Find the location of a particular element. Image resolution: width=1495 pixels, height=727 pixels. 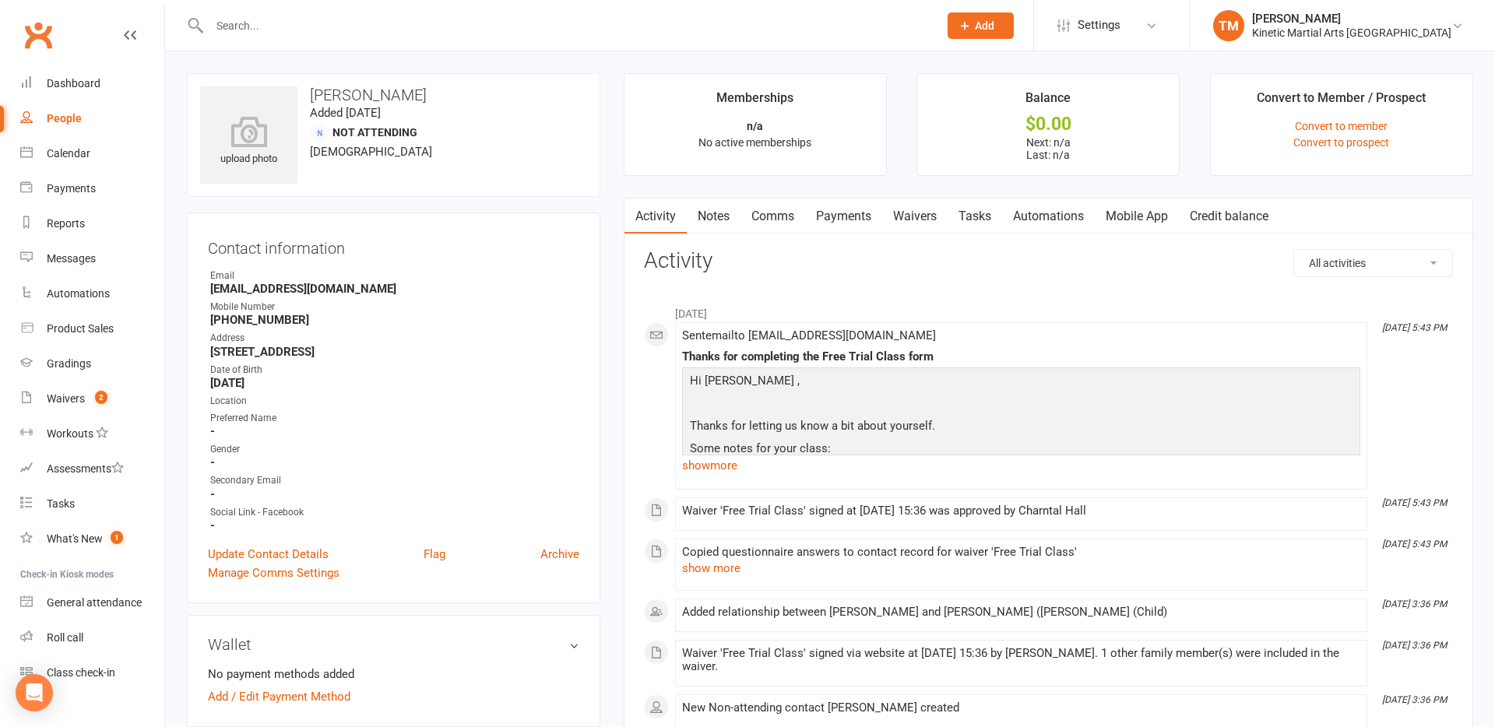

a: General attendance kiosk mode is located at coordinates (92, 603).